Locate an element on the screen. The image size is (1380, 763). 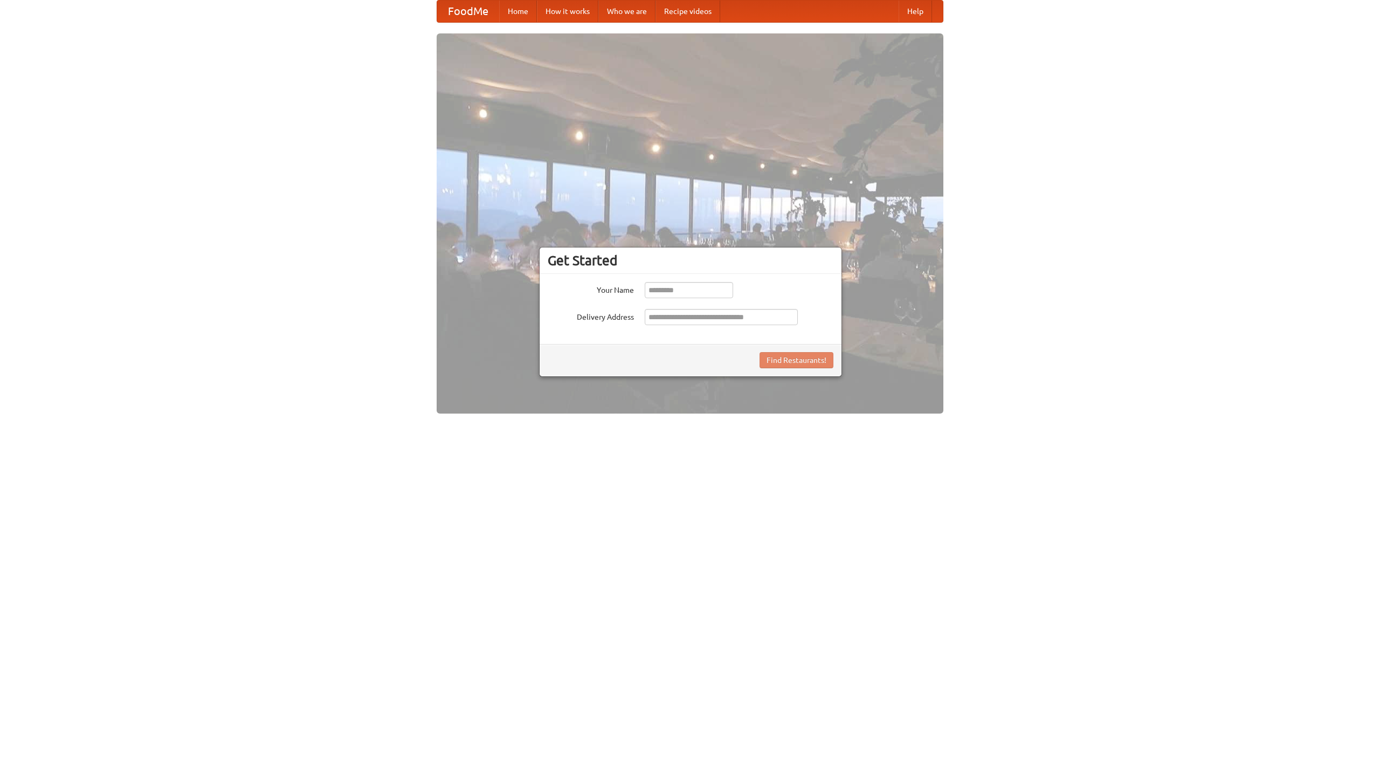
a: Recipe videos is located at coordinates (688, 11).